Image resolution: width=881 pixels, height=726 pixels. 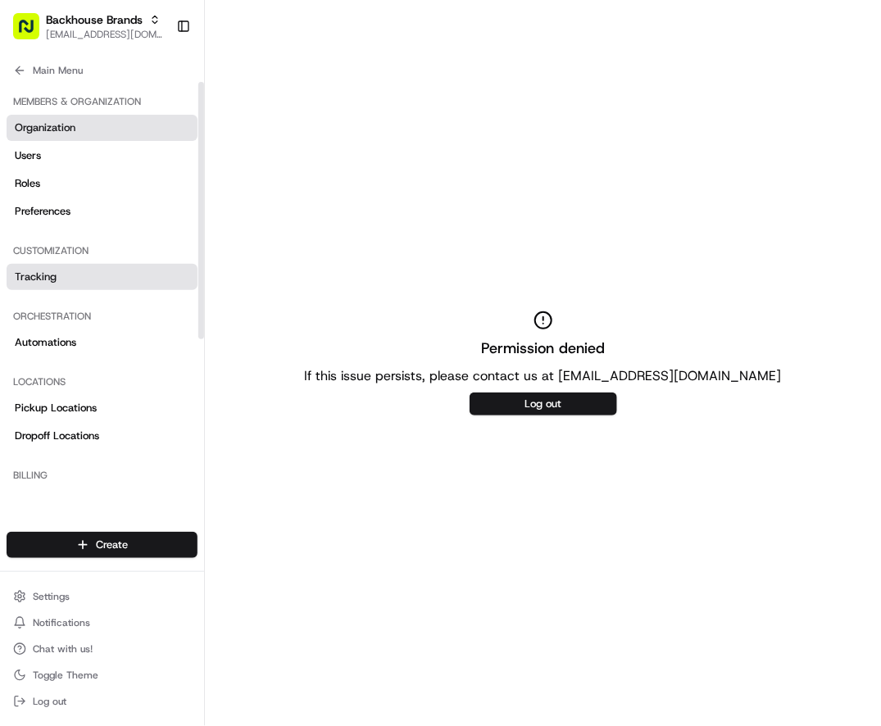 What do you see at coordinates (66, 675) in the screenshot?
I see `span: Toggle Theme` at bounding box center [66, 675].